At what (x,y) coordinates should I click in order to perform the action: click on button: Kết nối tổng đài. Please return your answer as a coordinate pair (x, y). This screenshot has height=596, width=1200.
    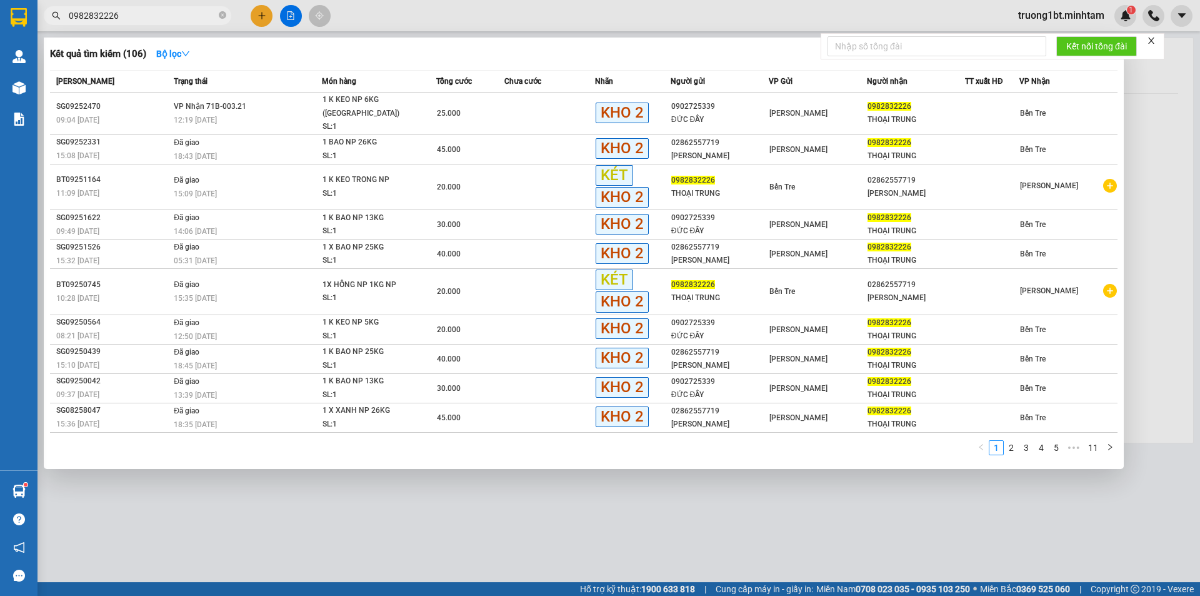
    Looking at the image, I should click on (1096, 46).